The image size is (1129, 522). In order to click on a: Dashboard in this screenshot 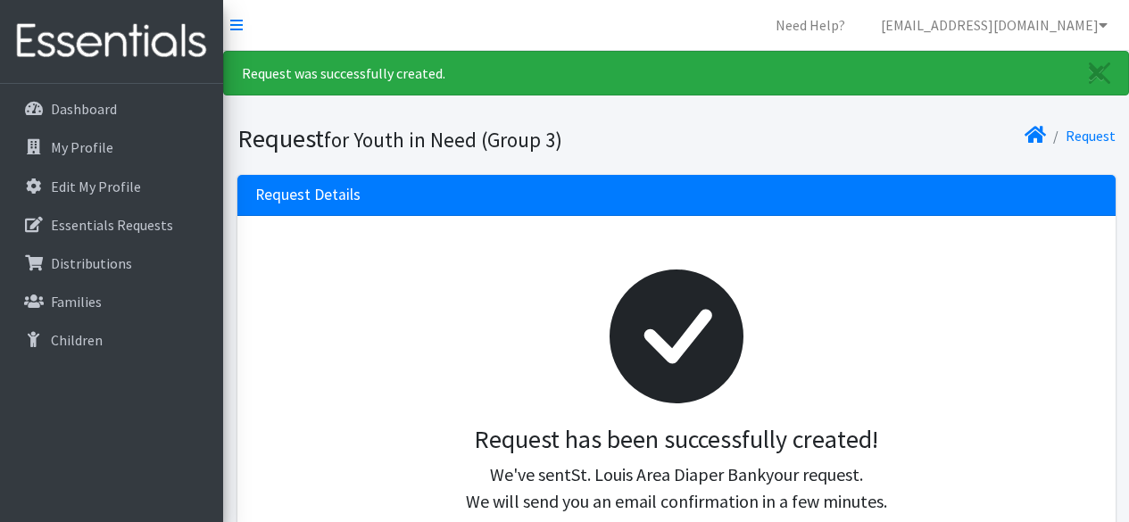, I will do `click(112, 109)`.